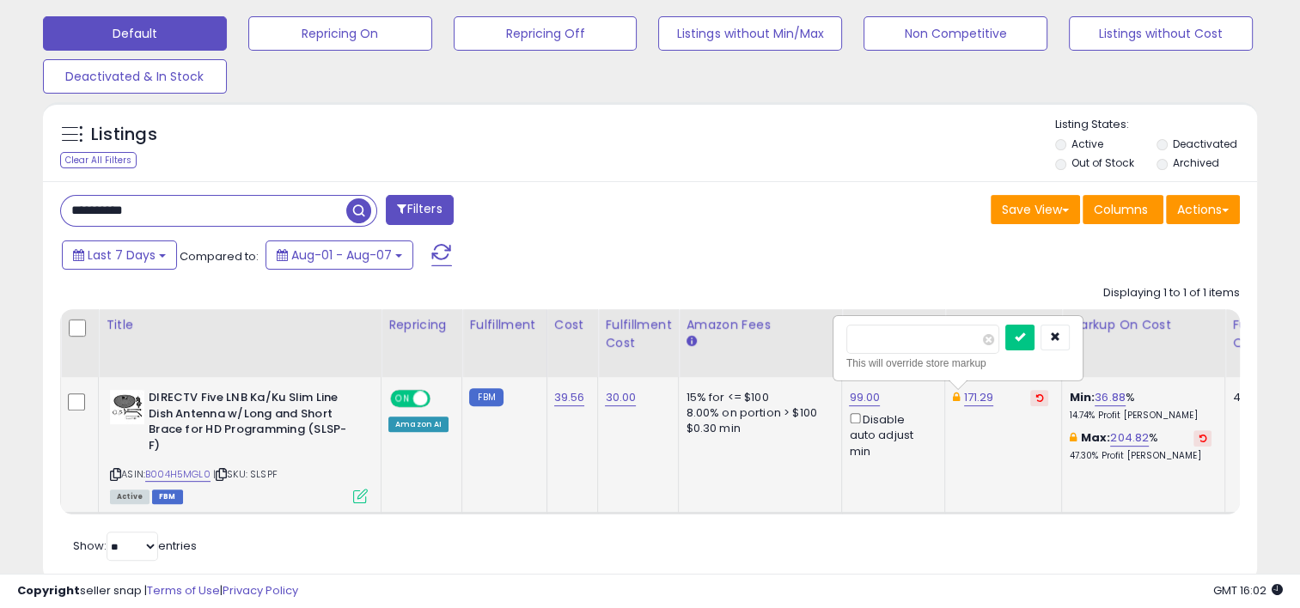  What do you see at coordinates (1129, 438) in the screenshot?
I see `a: 204.82` at bounding box center [1129, 438].